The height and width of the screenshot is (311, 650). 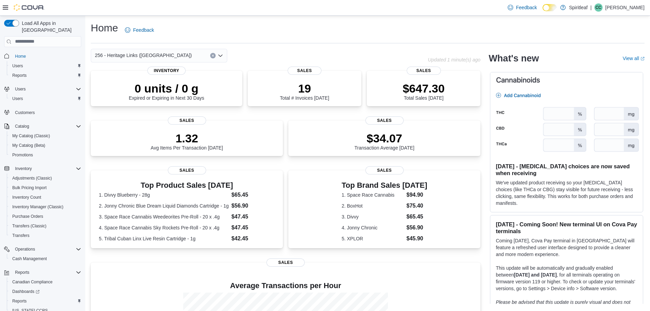 What do you see at coordinates (45, 66) in the screenshot?
I see `button: Users` at bounding box center [45, 66].